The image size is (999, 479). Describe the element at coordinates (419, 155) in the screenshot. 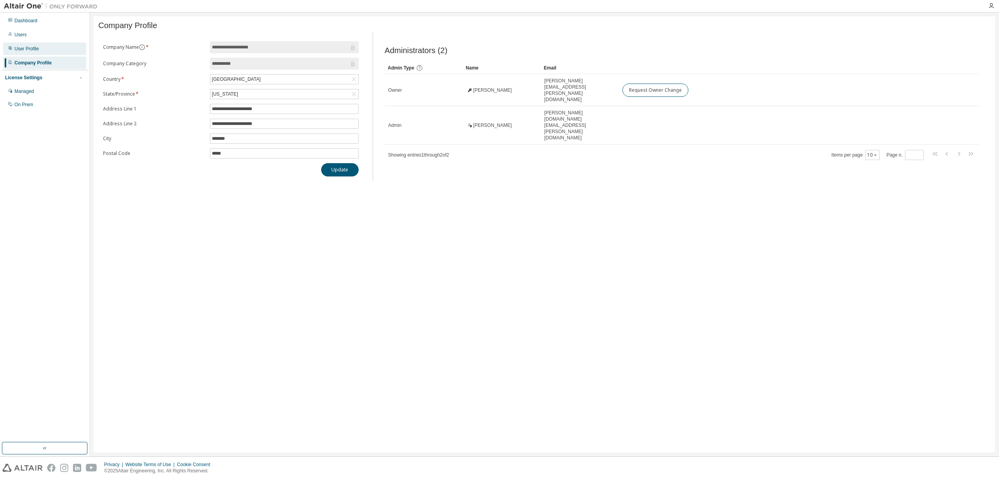

I see `span: Showing entries 1 through 2 of 2` at that location.